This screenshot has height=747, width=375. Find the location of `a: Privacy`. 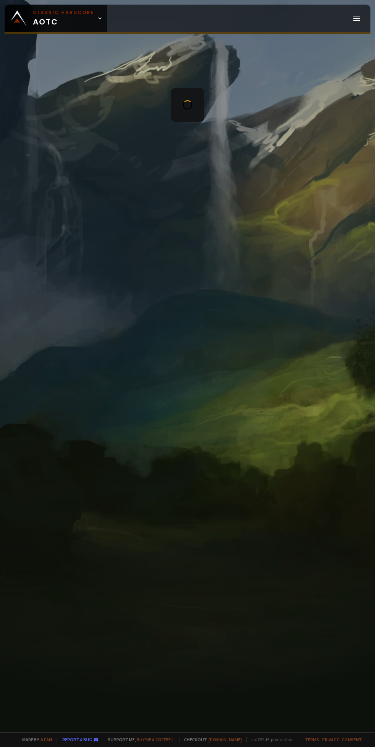

a: Privacy is located at coordinates (330, 739).